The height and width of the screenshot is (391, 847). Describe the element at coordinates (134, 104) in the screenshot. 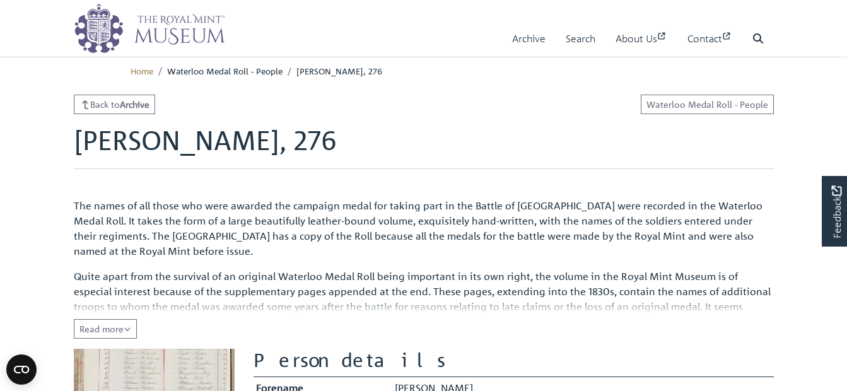

I see `strong: Archive` at that location.